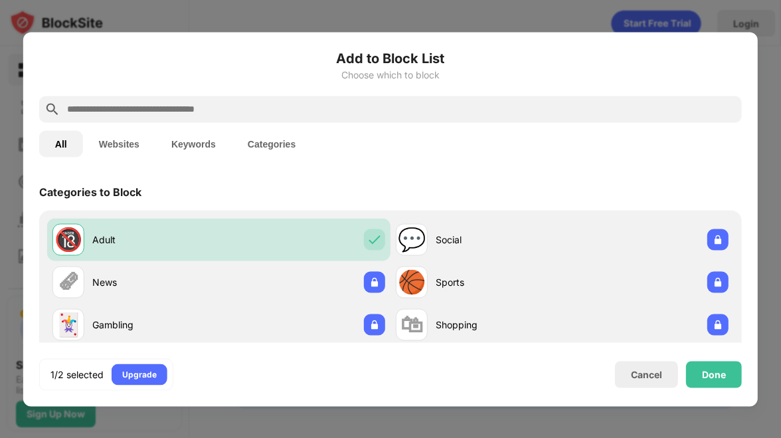 The height and width of the screenshot is (438, 781). Describe the element at coordinates (193, 143) in the screenshot. I see `button: Keywords` at that location.